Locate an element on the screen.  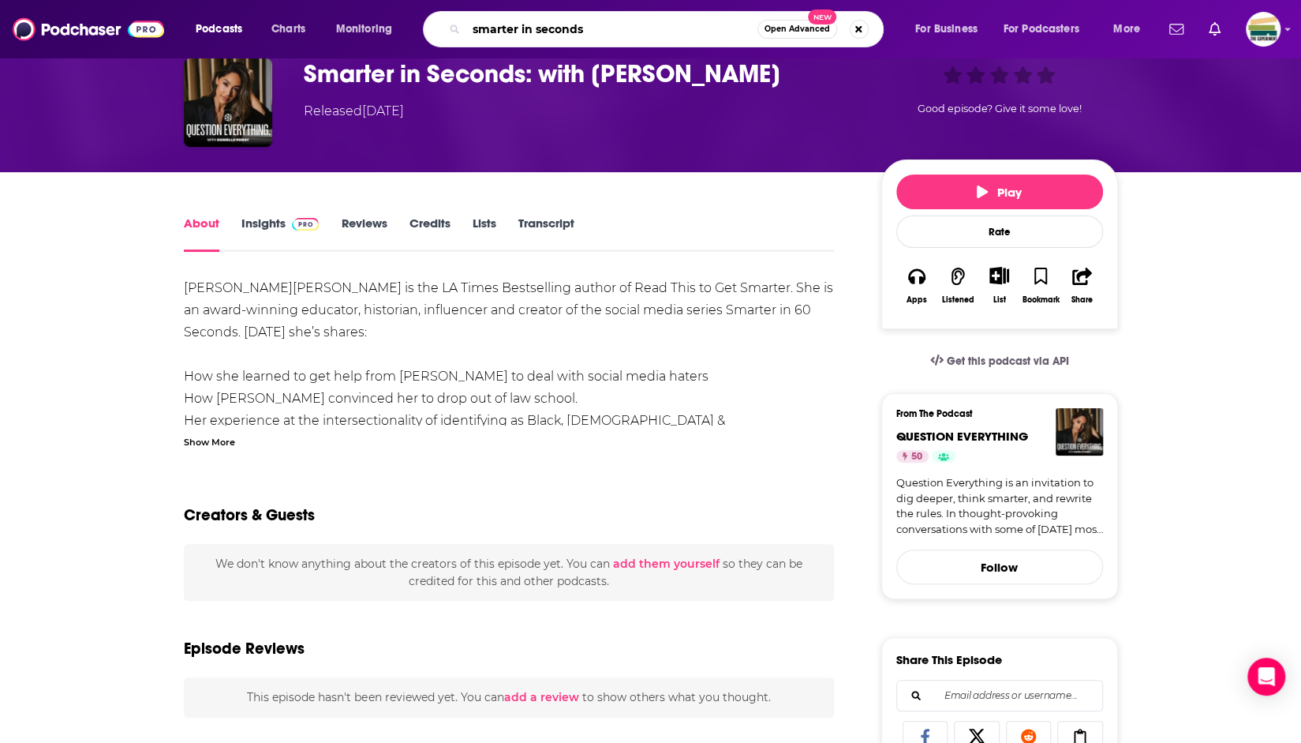
img: Smarter in Seconds: with Blair Imani is located at coordinates (228, 103).